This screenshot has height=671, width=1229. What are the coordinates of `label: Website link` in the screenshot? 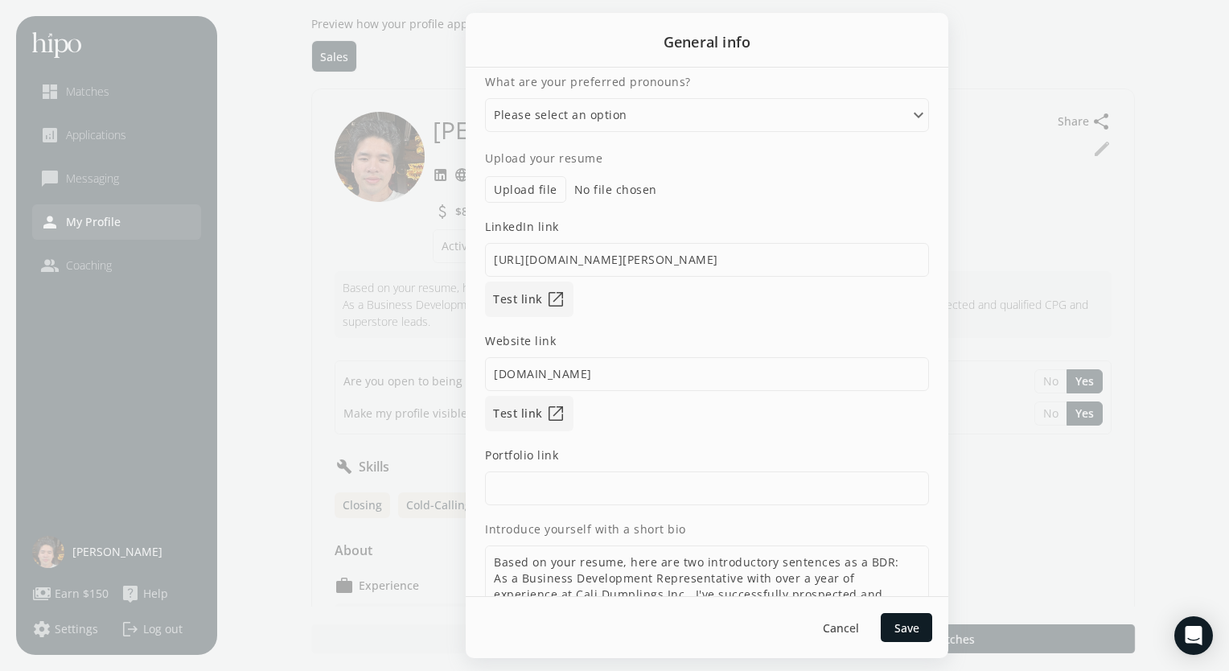 It's located at (707, 341).